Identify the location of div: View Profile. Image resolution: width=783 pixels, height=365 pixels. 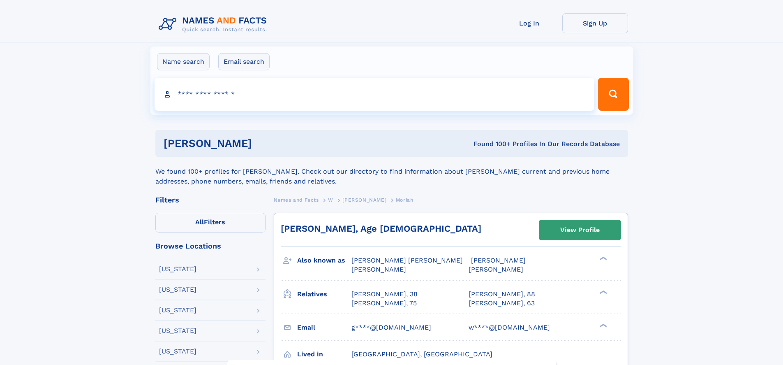
(580, 230).